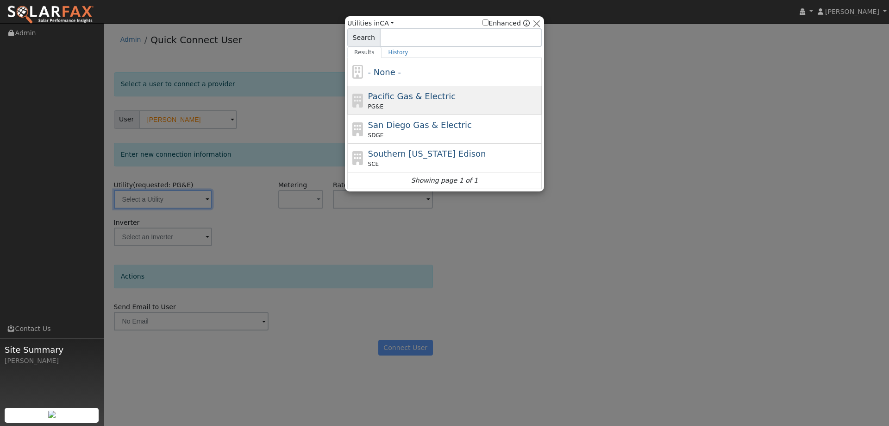 The image size is (889, 426). What do you see at coordinates (376, 135) in the screenshot?
I see `span: SDGE` at bounding box center [376, 135].